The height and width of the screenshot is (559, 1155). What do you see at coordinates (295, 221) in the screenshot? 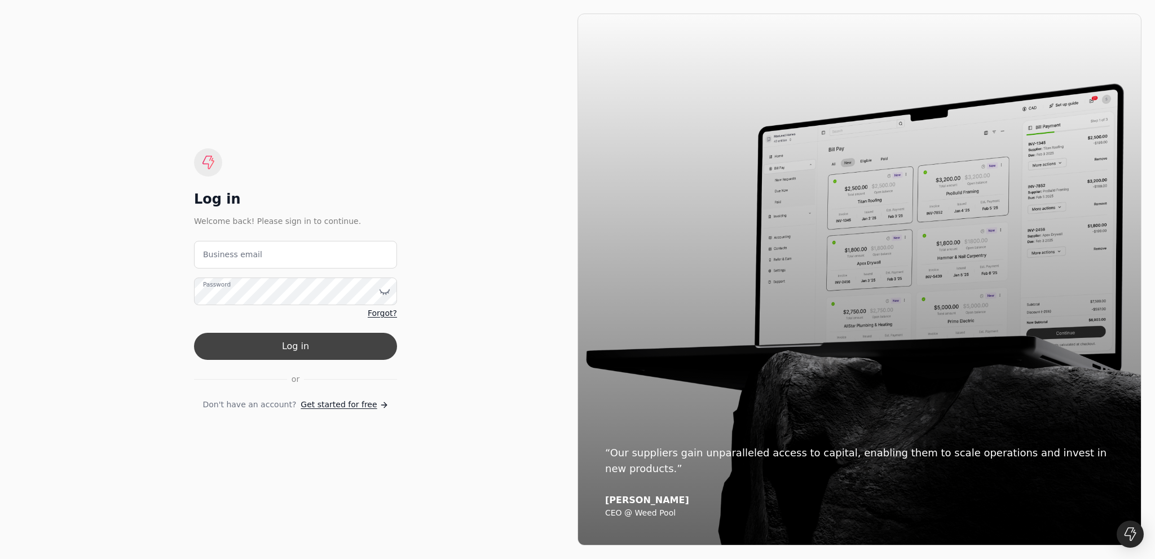
I see `div: Welcome back! Please sign in to continue.` at bounding box center [295, 221].